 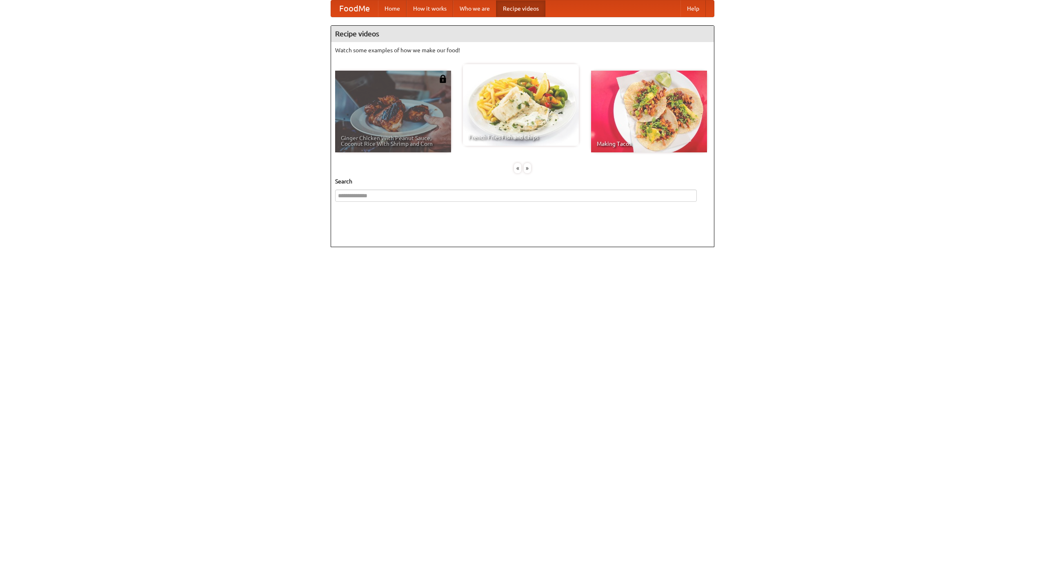 I want to click on img: 483408.png, so click(x=443, y=79).